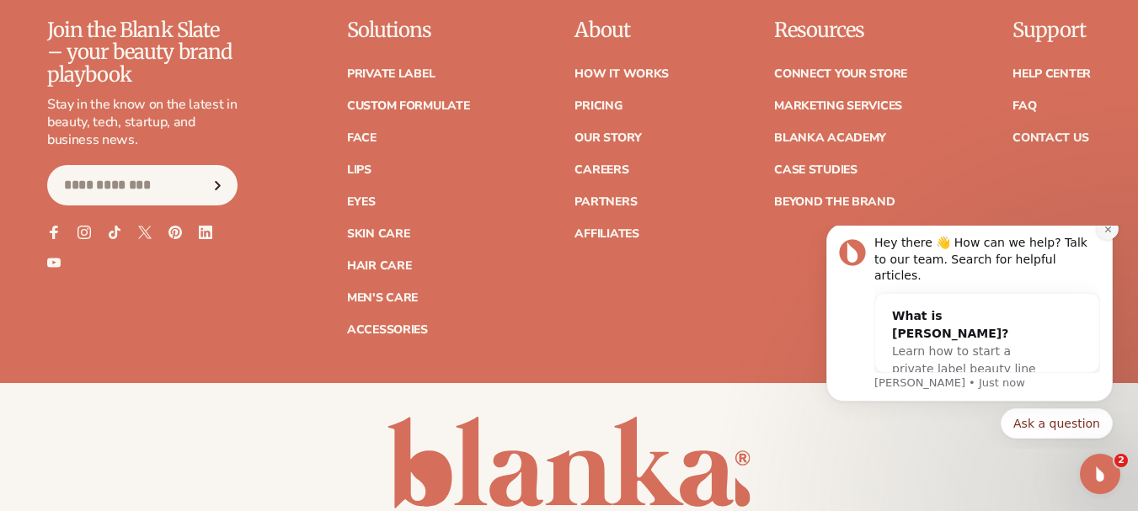 The height and width of the screenshot is (511, 1138). I want to click on a: Partners, so click(606, 202).